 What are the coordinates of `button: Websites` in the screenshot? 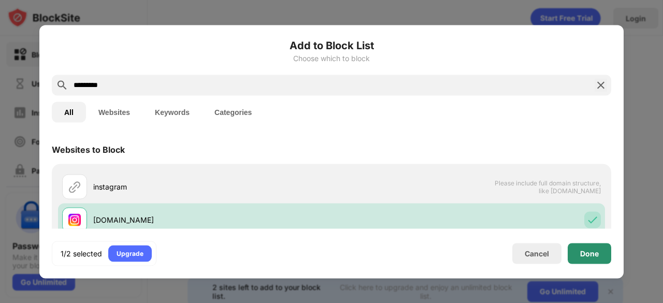 It's located at (114, 112).